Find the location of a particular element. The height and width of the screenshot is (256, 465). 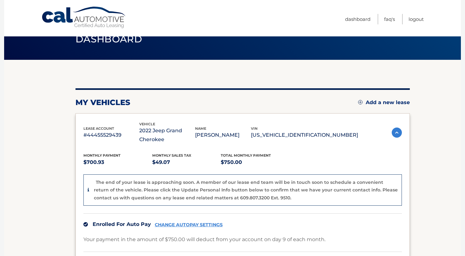

h2: my vehicles is located at coordinates (103, 103).